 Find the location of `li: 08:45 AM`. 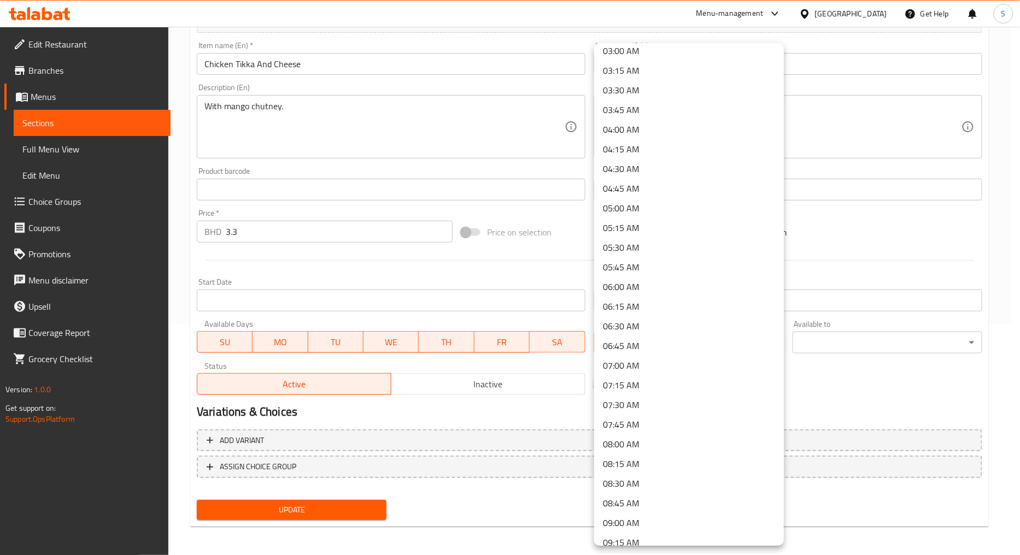

li: 08:45 AM is located at coordinates (689, 503).